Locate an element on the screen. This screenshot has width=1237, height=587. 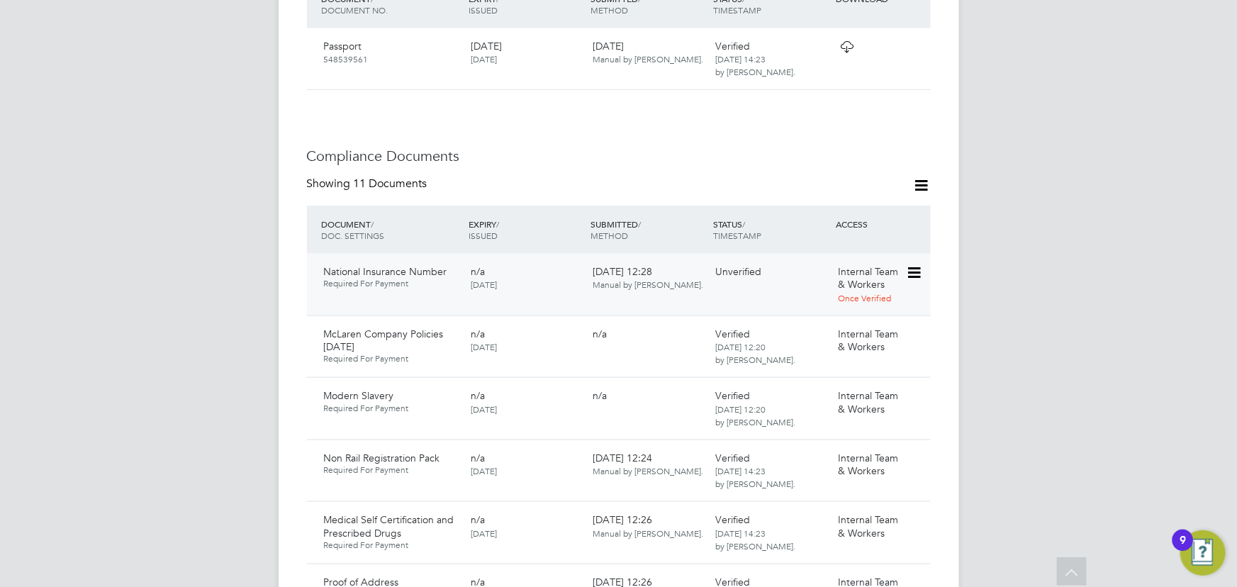
div: EXPIRY is located at coordinates (526, 230).